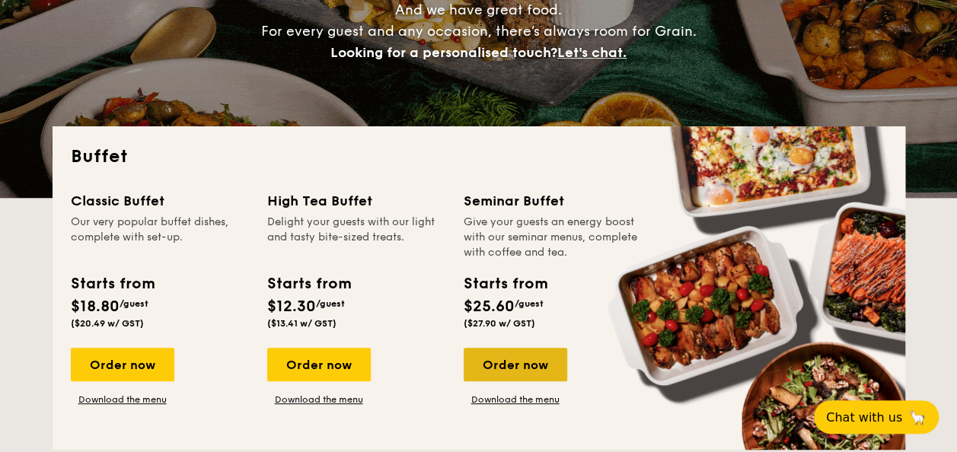 This screenshot has height=452, width=957. Describe the element at coordinates (160, 201) in the screenshot. I see `div: Classic Buffet` at that location.